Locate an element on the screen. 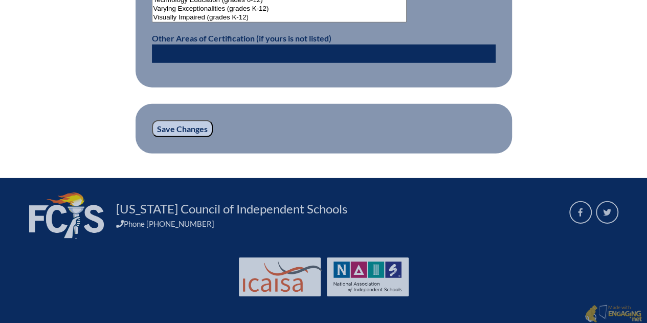 The image size is (647, 323). img: Int'l Council Advancing Independent School Accreditation logo is located at coordinates (283, 277).